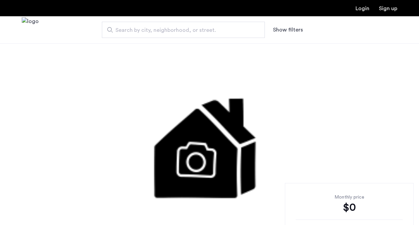 This screenshot has height=225, width=419. I want to click on a: Registration, so click(388, 8).